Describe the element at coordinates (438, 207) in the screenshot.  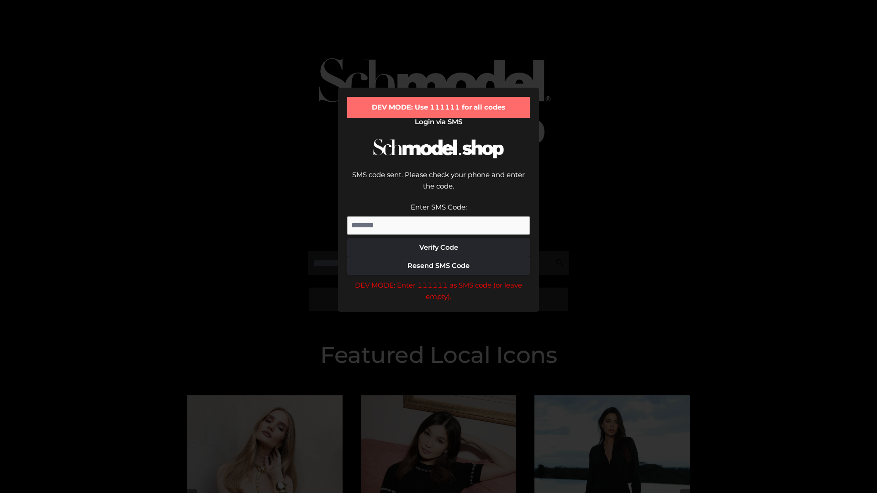
I see `label: Enter SMS Code:` at that location.